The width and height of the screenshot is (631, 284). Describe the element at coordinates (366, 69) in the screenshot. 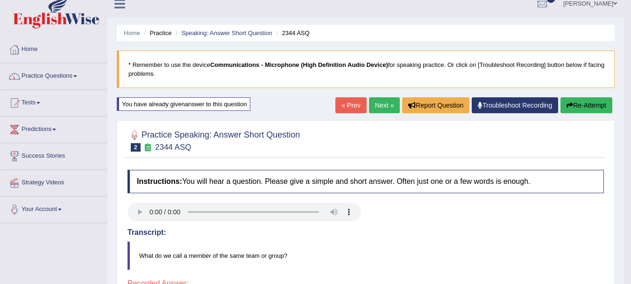

I see `blockquote: * Remember to use the device for speaking practice. Or click on [Troubleshoot Recording] button b...` at that location.